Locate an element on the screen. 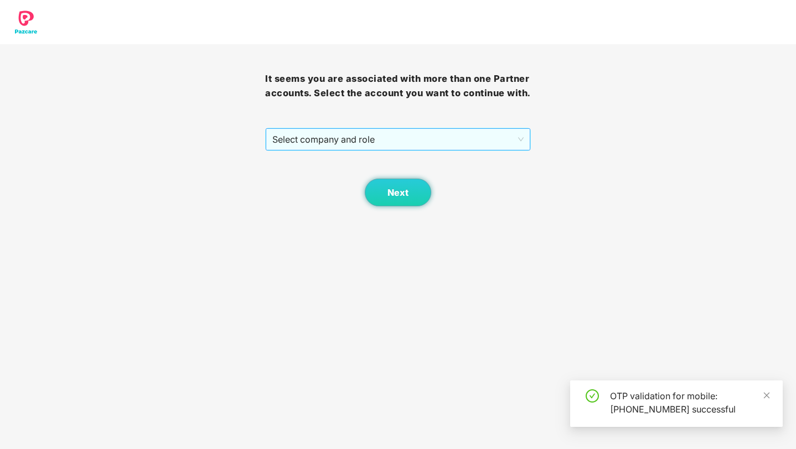  button: Next is located at coordinates (398, 193).